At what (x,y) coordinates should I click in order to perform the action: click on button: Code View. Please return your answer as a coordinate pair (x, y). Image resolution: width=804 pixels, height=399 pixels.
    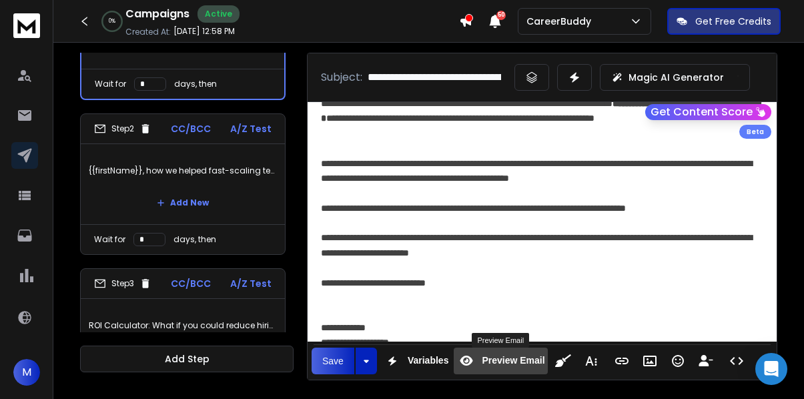
    Looking at the image, I should click on (736, 361).